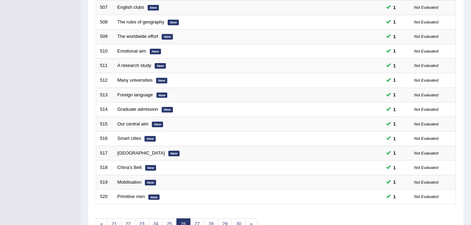 This screenshot has height=225, width=471. What do you see at coordinates (105, 139) in the screenshot?
I see `td: 516` at bounding box center [105, 139].